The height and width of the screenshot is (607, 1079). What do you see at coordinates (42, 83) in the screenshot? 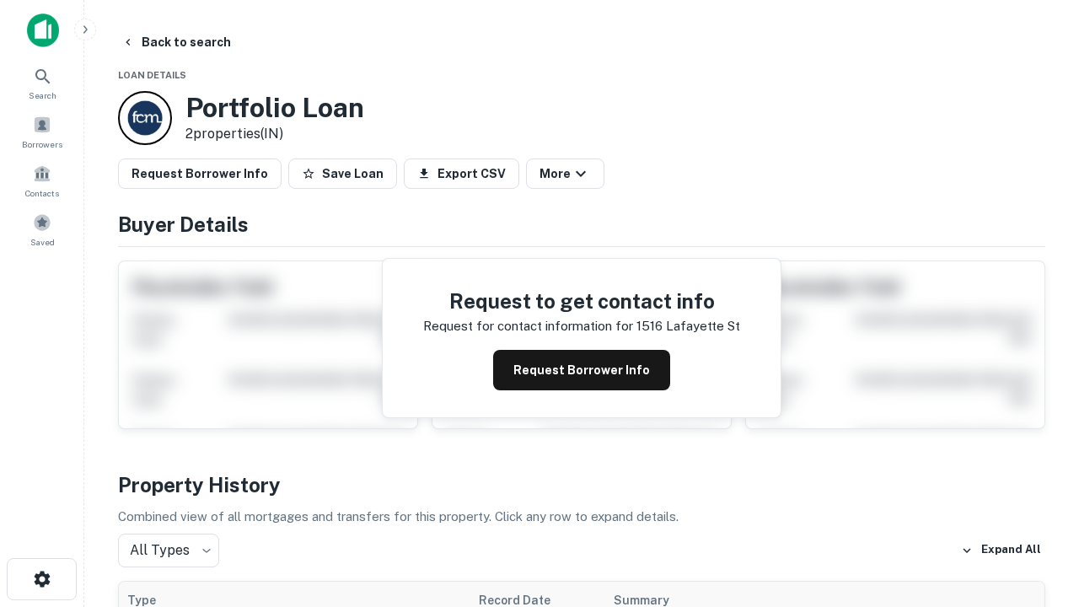
I see `a: Search` at bounding box center [42, 83].